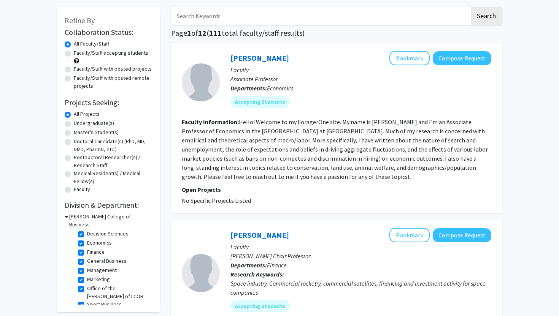 Image resolution: width=559 pixels, height=316 pixels. I want to click on p: Associate Professor, so click(361, 79).